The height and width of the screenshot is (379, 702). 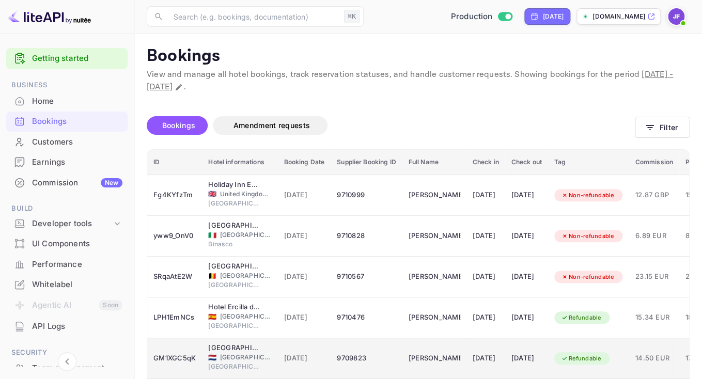 What do you see at coordinates (366, 195) in the screenshot?
I see `div: 9710999` at bounding box center [366, 195].